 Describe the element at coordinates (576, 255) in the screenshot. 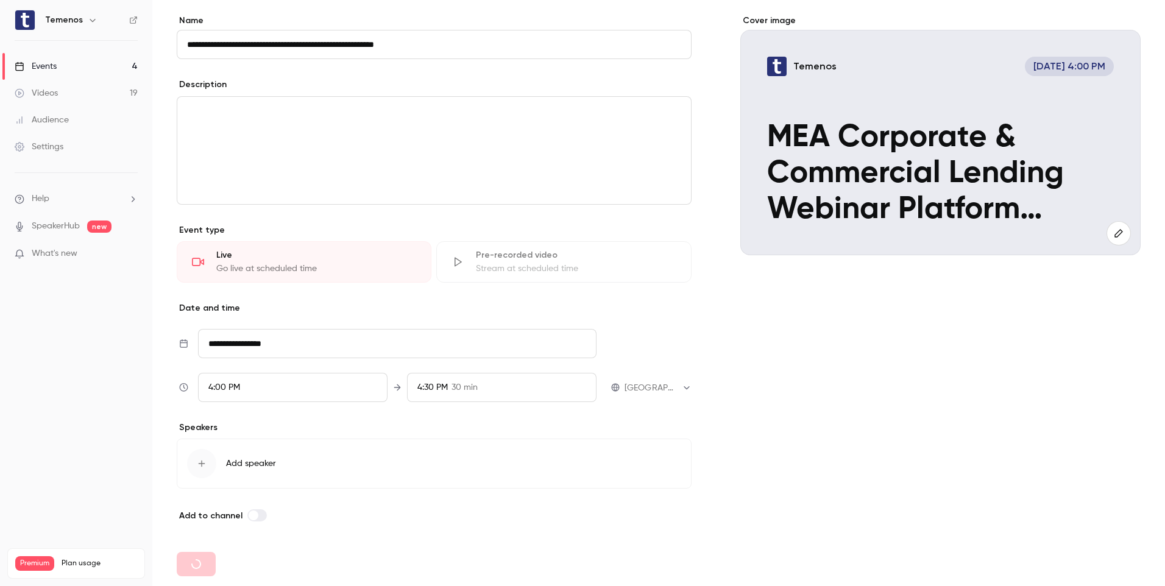

I see `div: Pre-recorded video` at that location.